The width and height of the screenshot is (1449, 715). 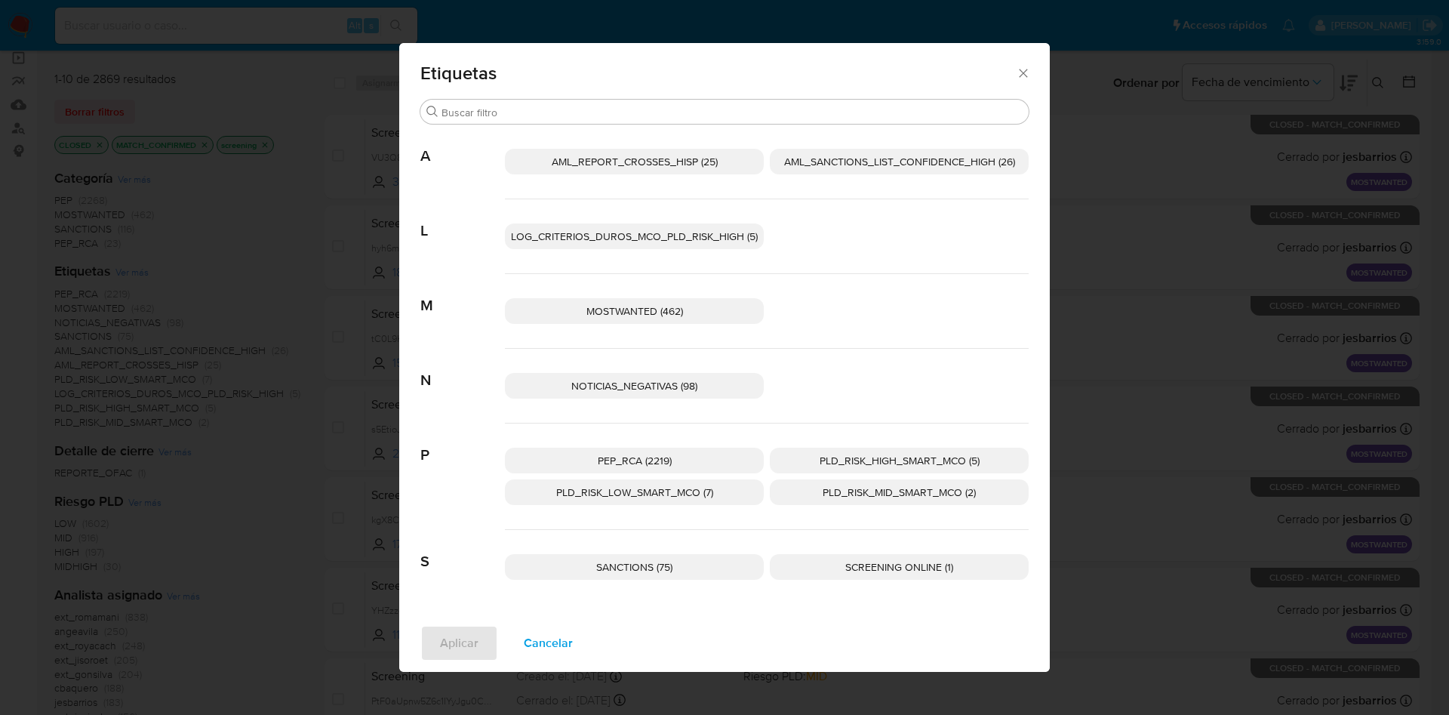 I want to click on span: M, so click(x=463, y=294).